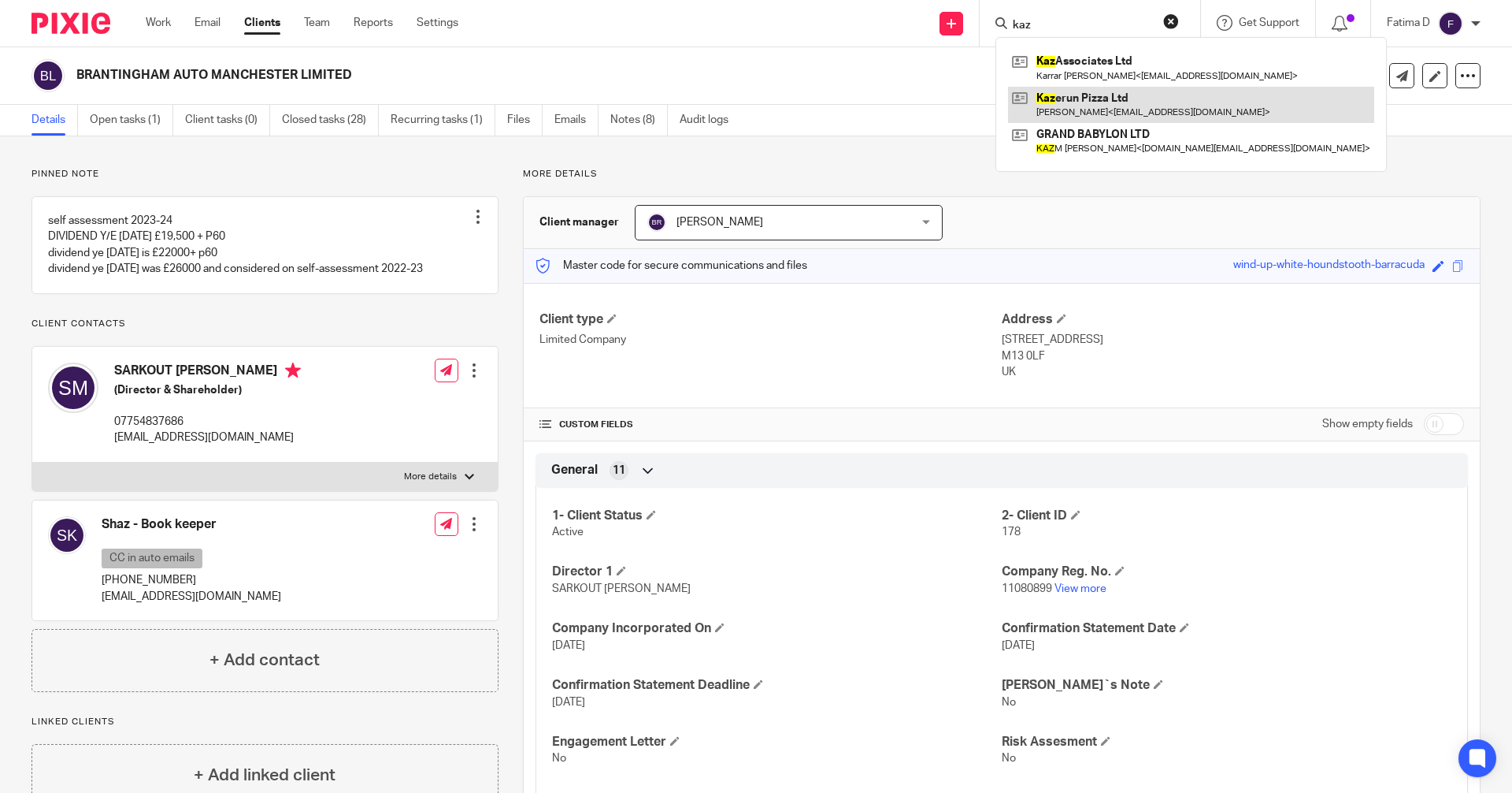  What do you see at coordinates (577, 120) in the screenshot?
I see `a: Emails` at bounding box center [577, 120].